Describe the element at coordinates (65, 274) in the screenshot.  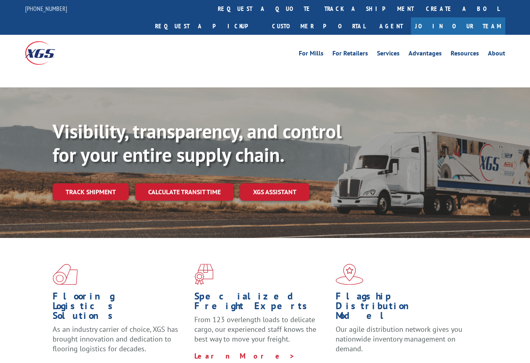
I see `img: xgs-icon-total-supply-chain-intelligence-red` at that location.